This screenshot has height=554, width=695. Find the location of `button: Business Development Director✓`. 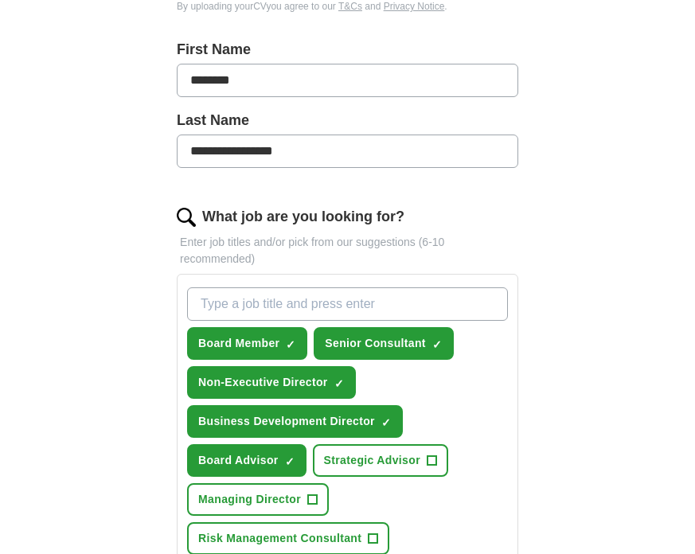

button: Business Development Director✓ is located at coordinates (295, 421).